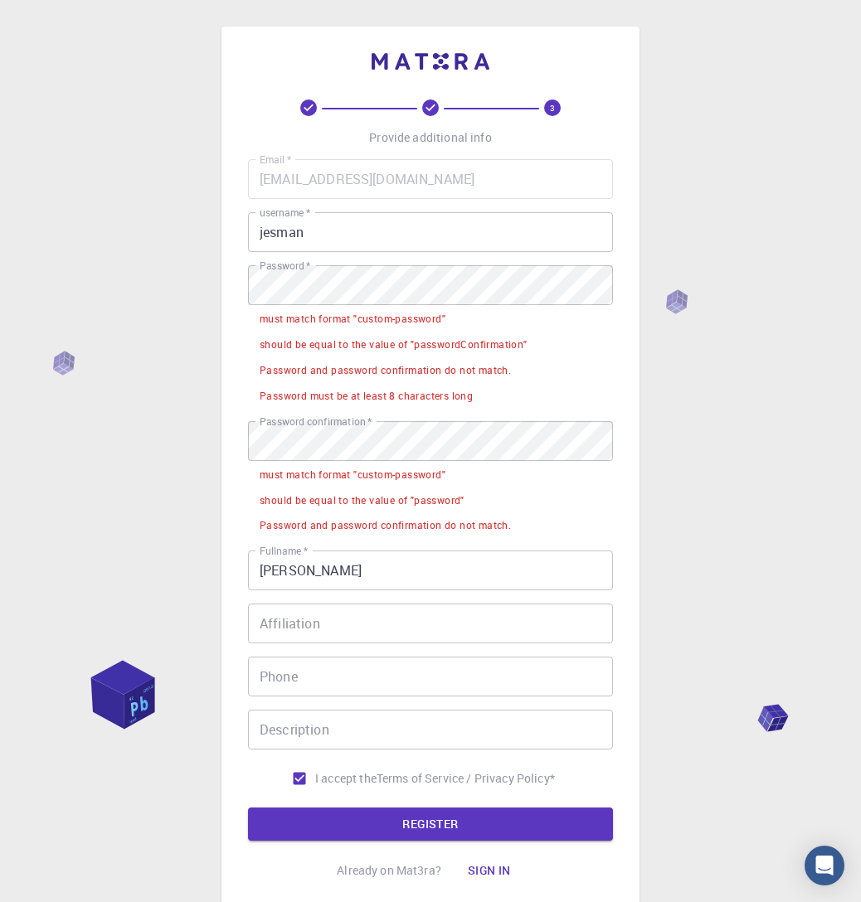  I want to click on div: Open Intercom Messenger, so click(824, 866).